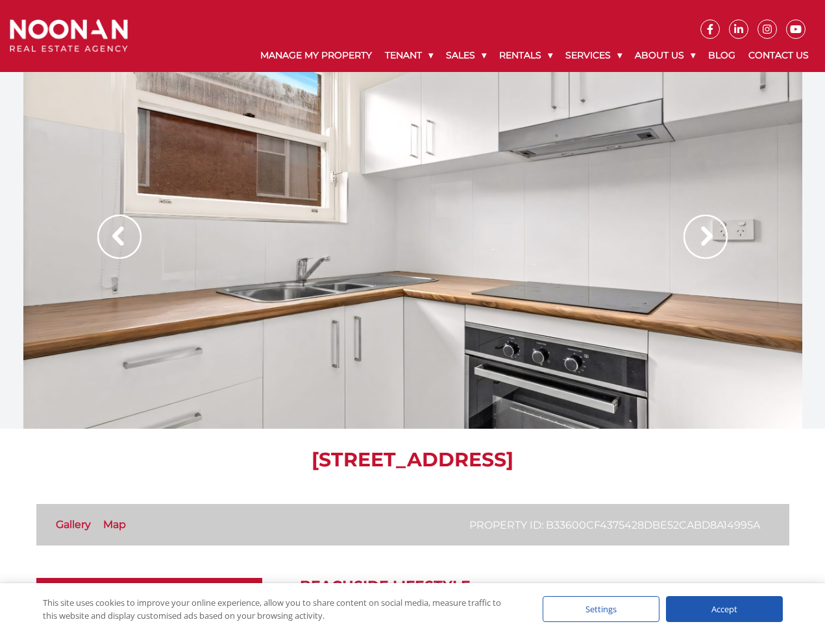 Image resolution: width=825 pixels, height=635 pixels. Describe the element at coordinates (665, 55) in the screenshot. I see `a: About Us` at that location.